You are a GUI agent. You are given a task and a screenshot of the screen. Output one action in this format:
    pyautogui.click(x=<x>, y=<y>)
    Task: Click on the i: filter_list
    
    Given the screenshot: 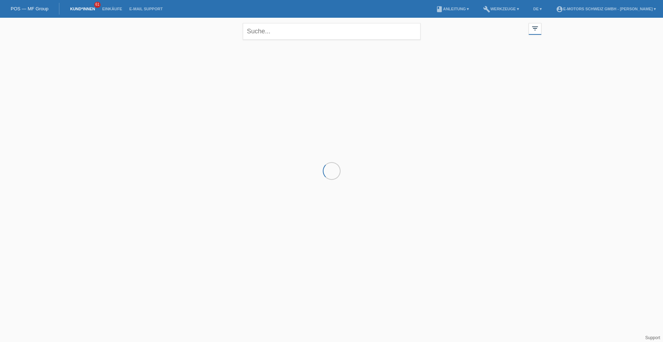 What is the action you would take?
    pyautogui.click(x=535, y=28)
    